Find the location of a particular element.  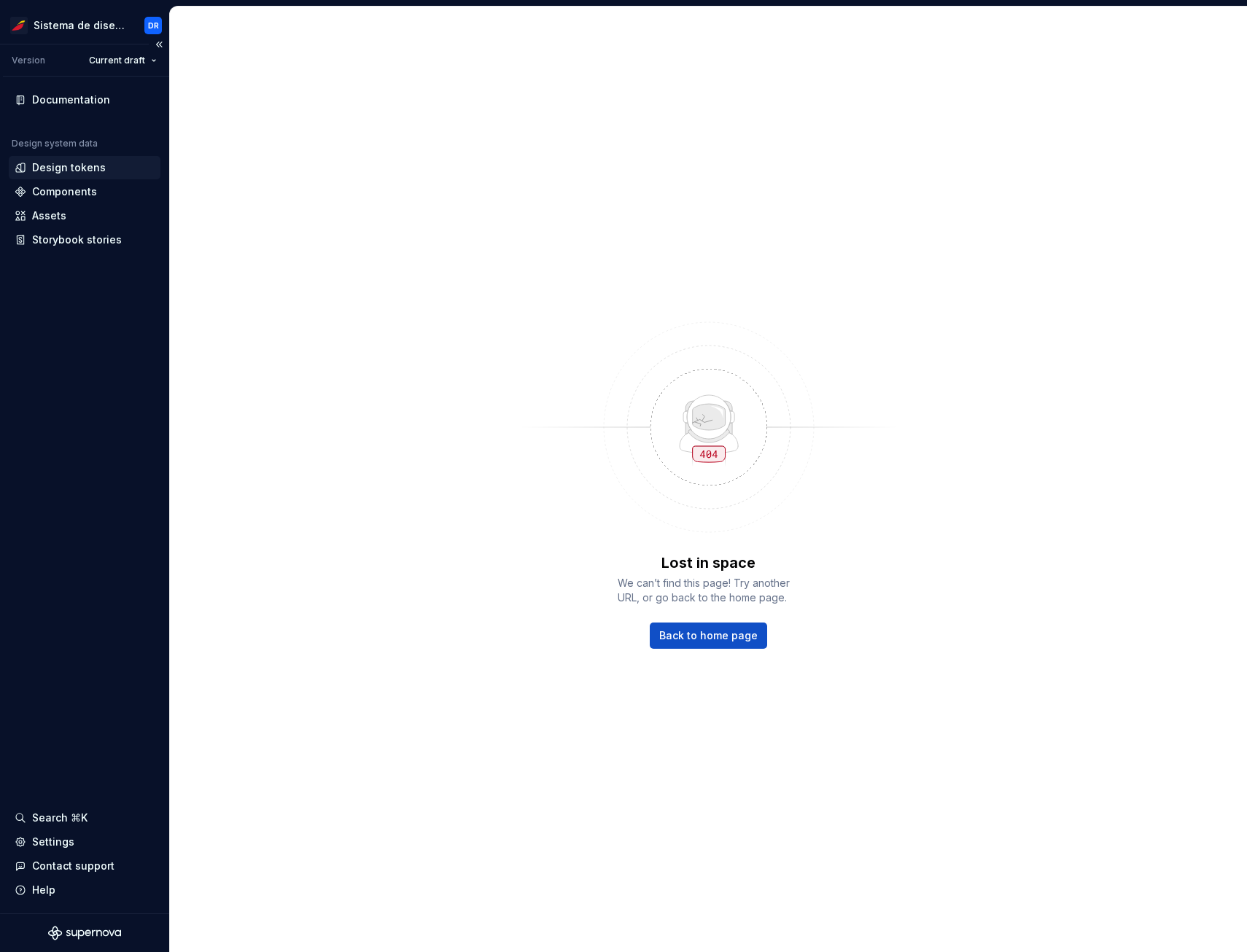

a: Documentation is located at coordinates (85, 100).